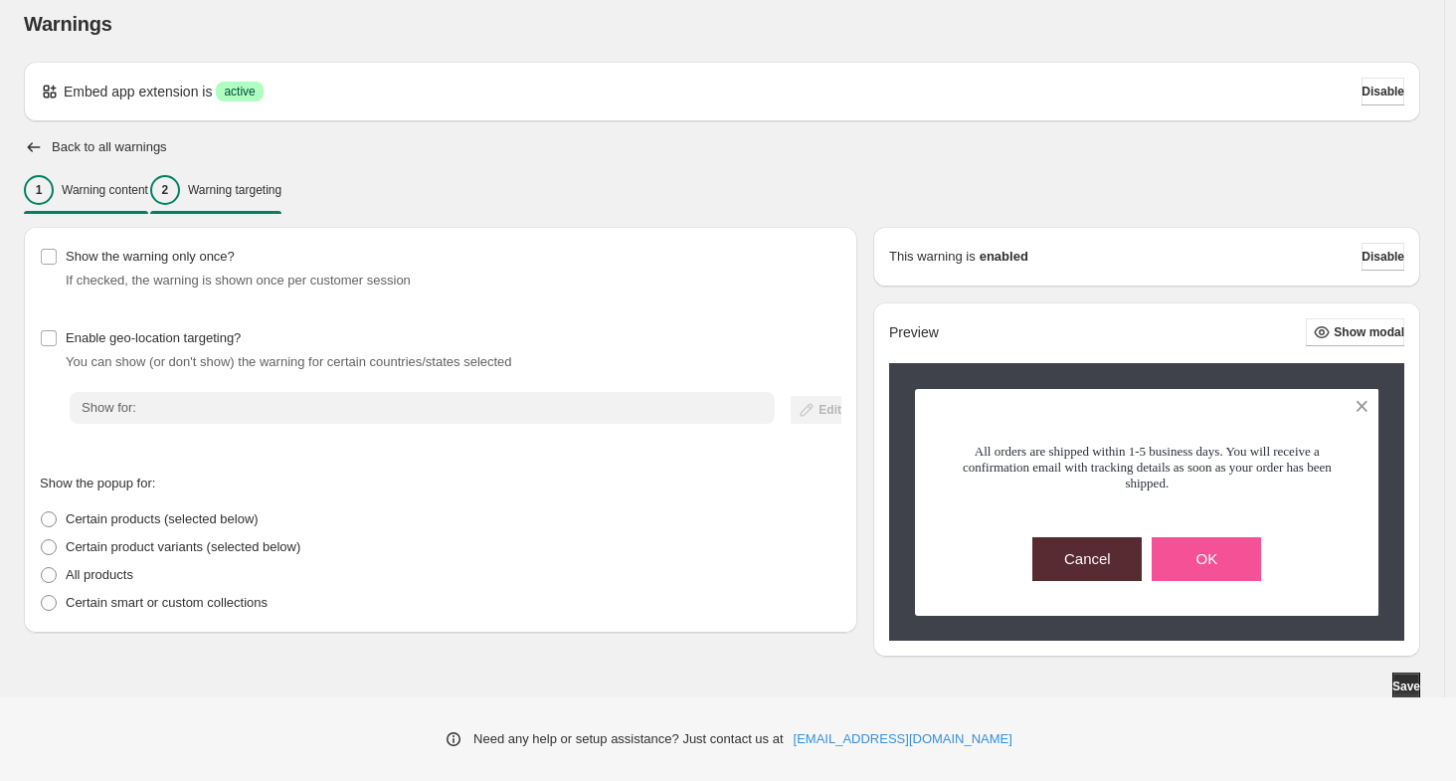  I want to click on button: 1Warning content, so click(86, 190).